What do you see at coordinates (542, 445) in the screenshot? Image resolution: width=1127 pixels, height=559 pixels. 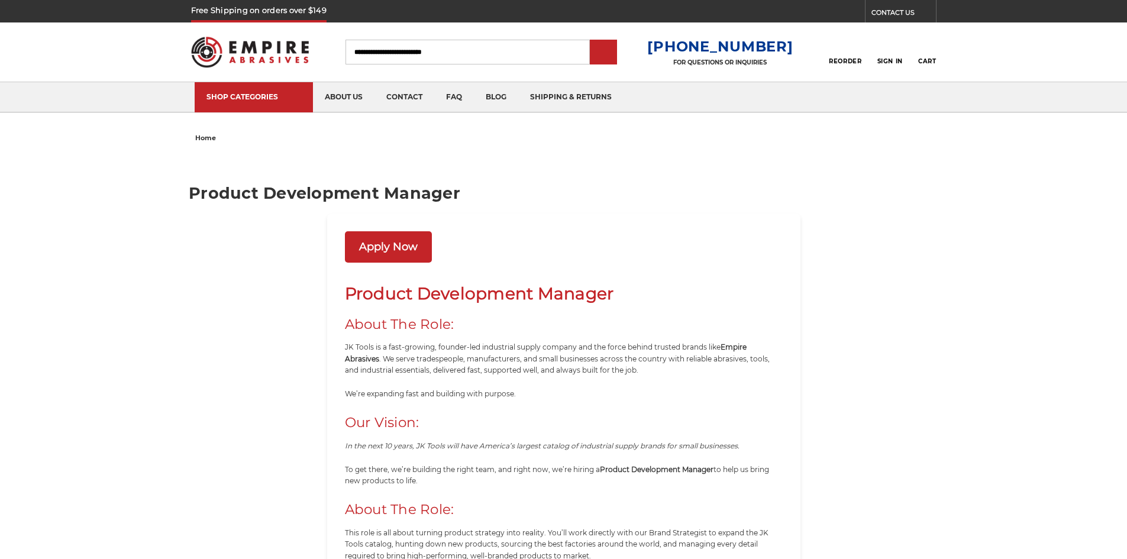 I see `i: In the next 10 years, JK Tools will have America’s largest catalog of industrial supply brands fo...` at bounding box center [542, 445].